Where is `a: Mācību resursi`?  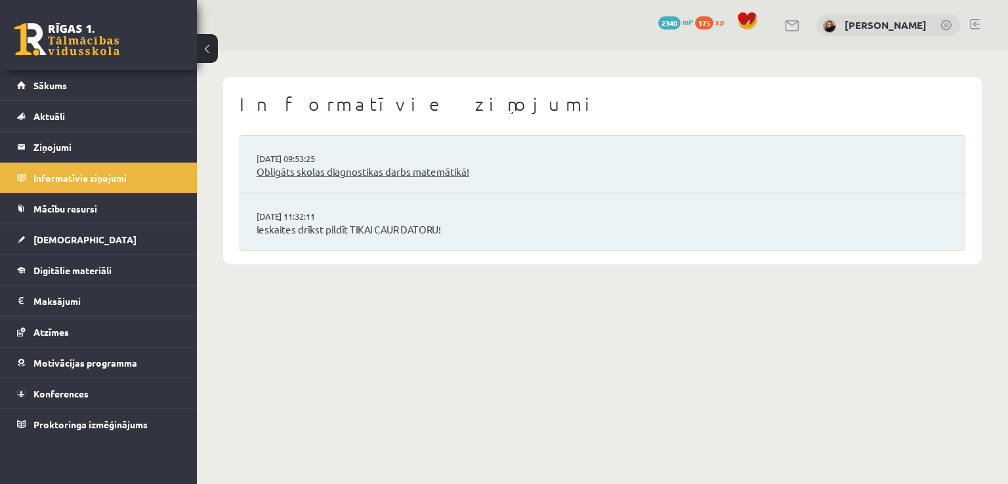 a: Mācību resursi is located at coordinates (98, 209).